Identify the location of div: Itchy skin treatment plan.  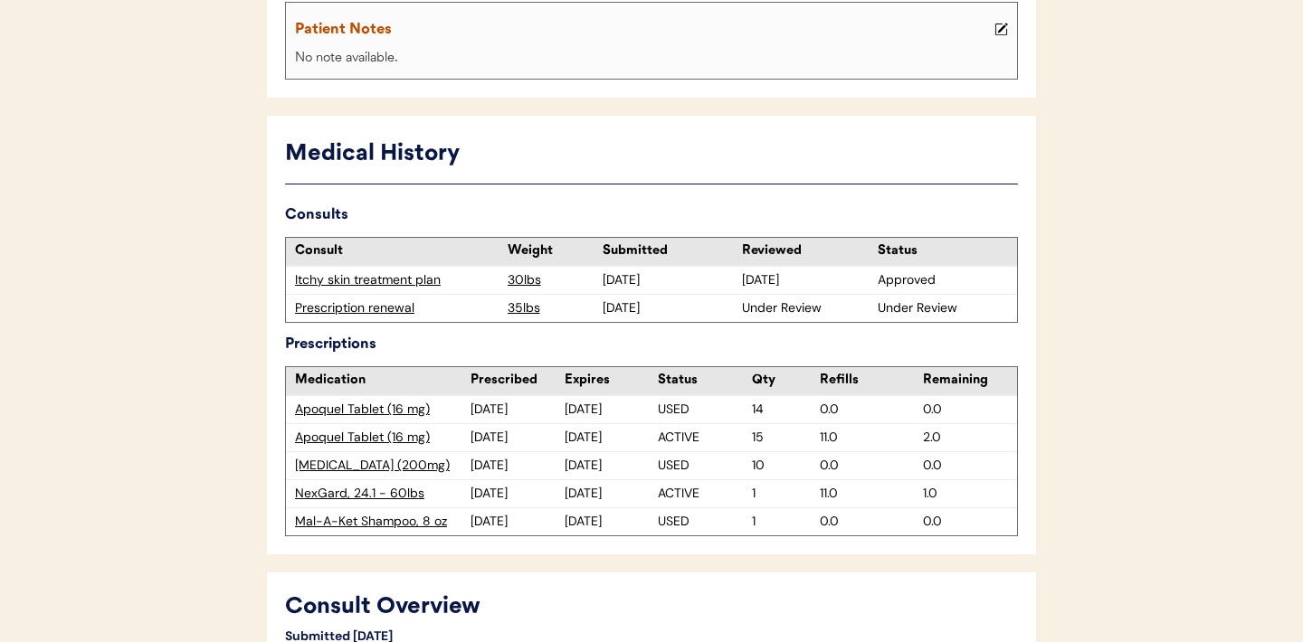
(396, 280).